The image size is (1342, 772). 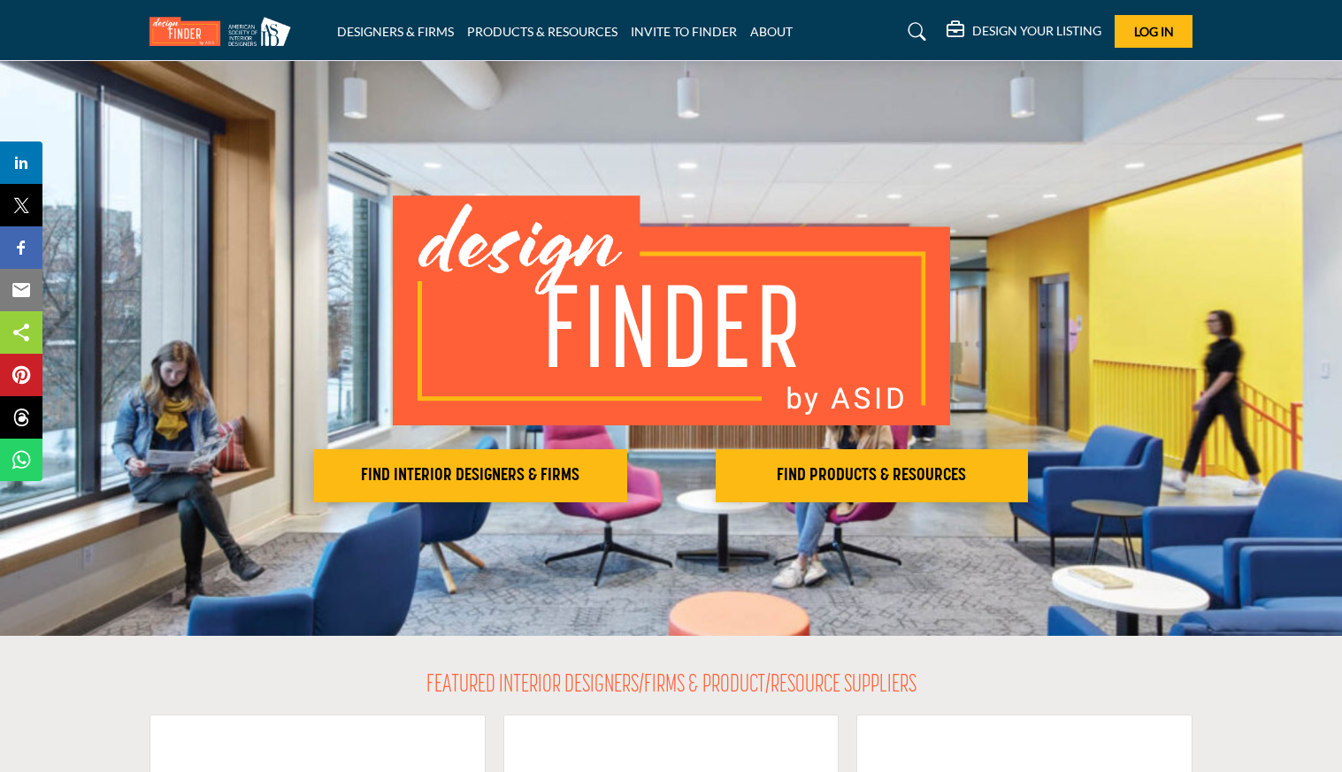 What do you see at coordinates (1153, 31) in the screenshot?
I see `button: Log In` at bounding box center [1153, 31].